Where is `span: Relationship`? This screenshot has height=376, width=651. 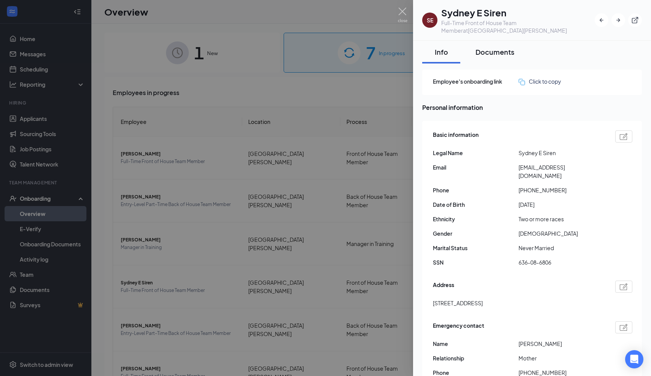
span: Relationship is located at coordinates (475, 358).